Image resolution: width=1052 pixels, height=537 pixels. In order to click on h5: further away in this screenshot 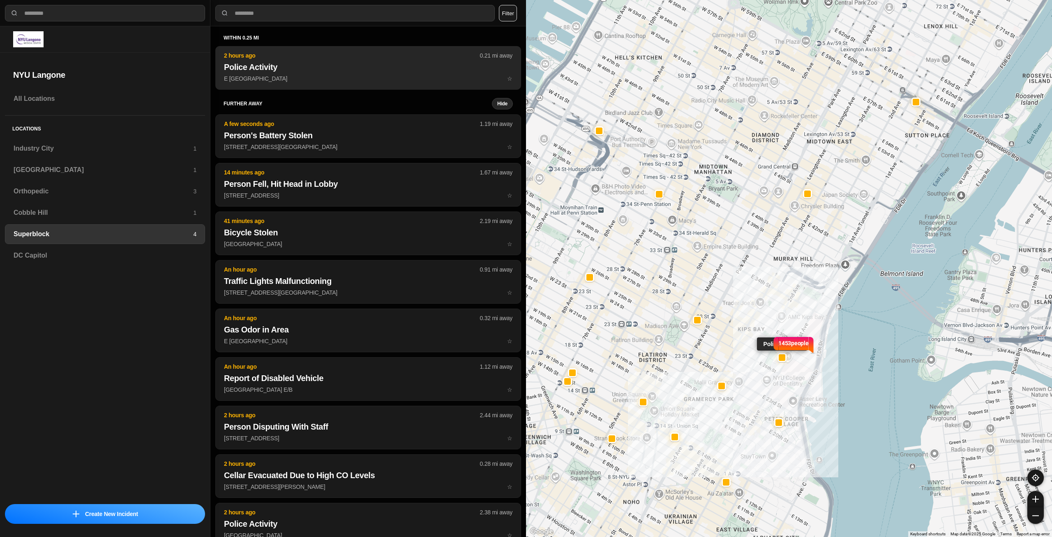, I will do `click(358, 104)`.